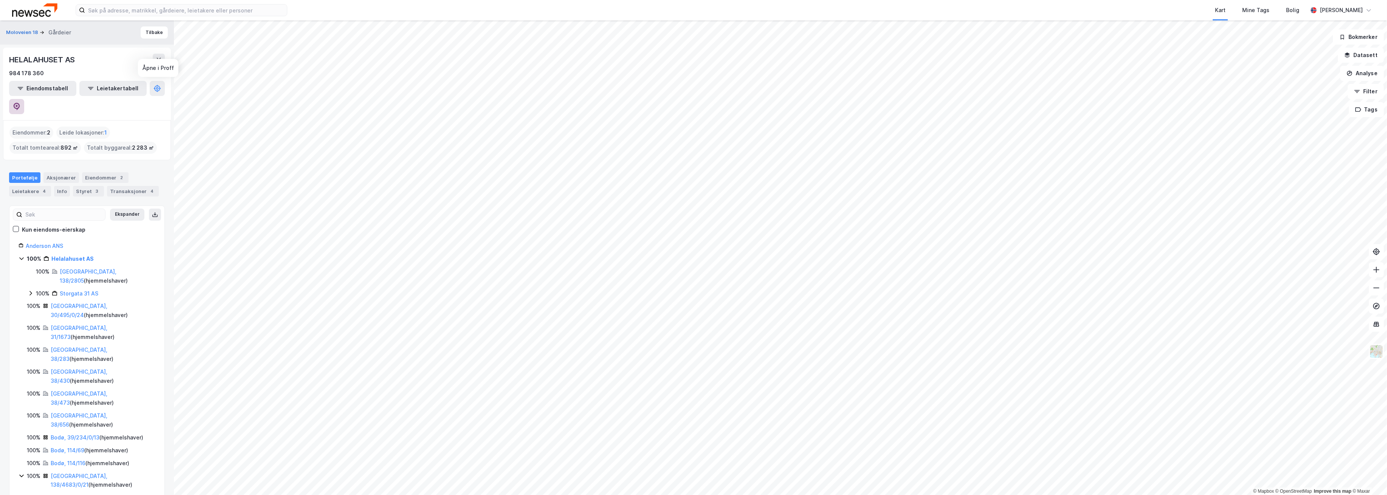 The height and width of the screenshot is (495, 1387). I want to click on div: Leietakere, so click(30, 191).